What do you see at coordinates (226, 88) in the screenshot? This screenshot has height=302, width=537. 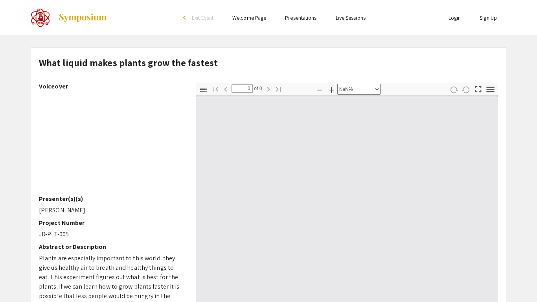 I see `button: Previous Page` at bounding box center [226, 88].